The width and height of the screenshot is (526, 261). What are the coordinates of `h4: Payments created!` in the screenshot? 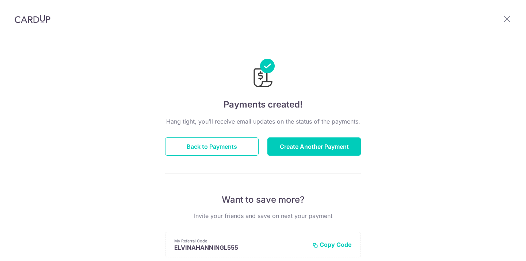 It's located at (263, 105).